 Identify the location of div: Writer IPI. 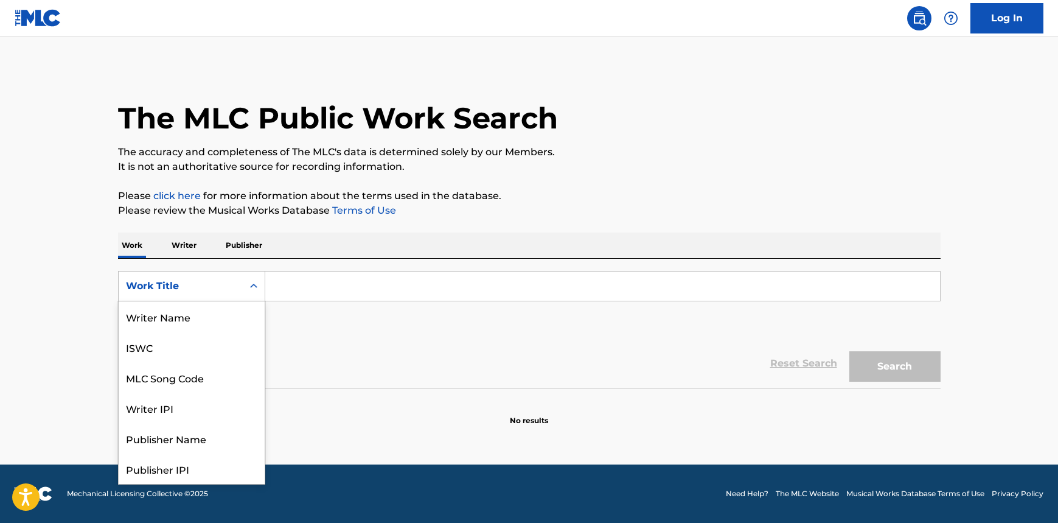
(192, 408).